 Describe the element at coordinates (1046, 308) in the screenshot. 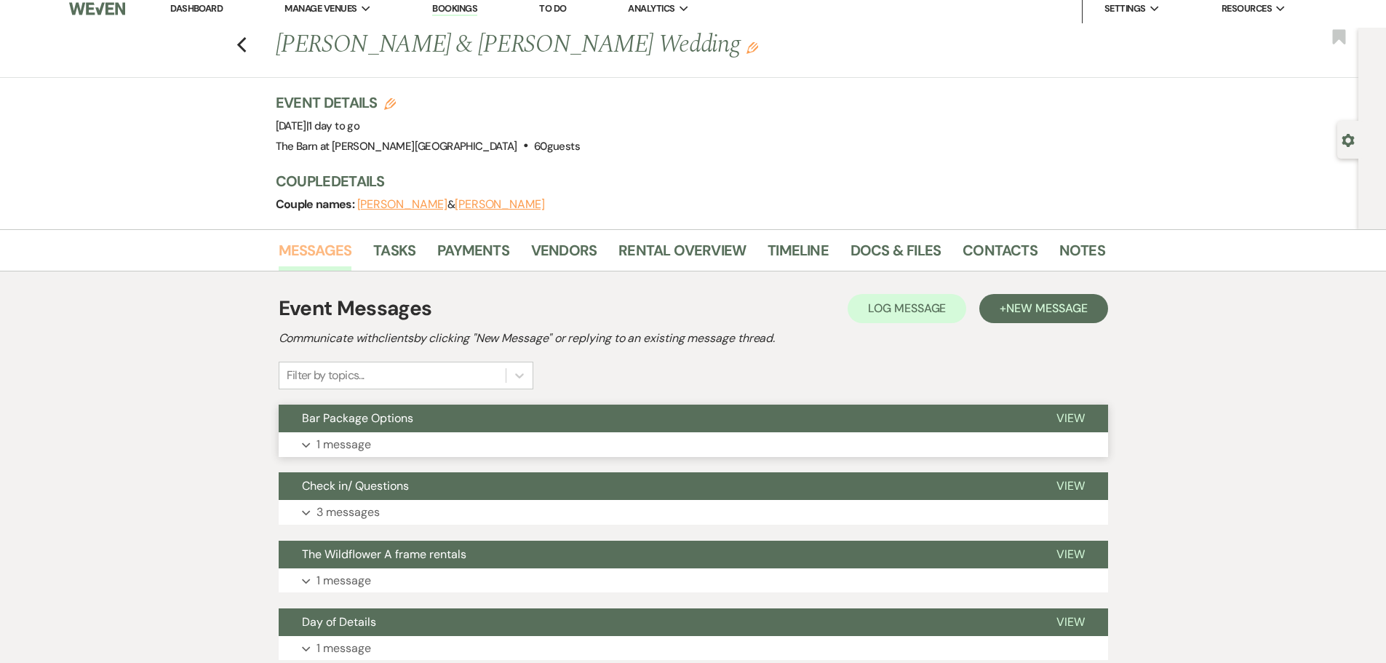

I see `span: New Message` at that location.